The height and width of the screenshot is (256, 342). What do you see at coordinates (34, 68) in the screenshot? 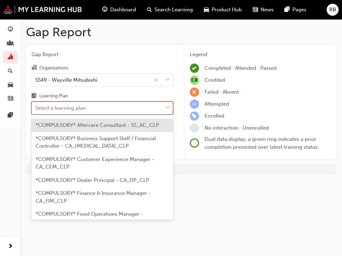
I see `span: organisation-icon` at bounding box center [34, 68].